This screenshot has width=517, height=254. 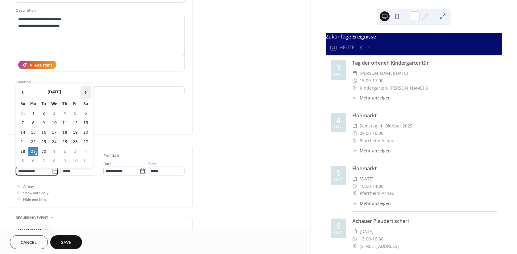 What do you see at coordinates (54, 133) in the screenshot?
I see `td: 17` at bounding box center [54, 133].